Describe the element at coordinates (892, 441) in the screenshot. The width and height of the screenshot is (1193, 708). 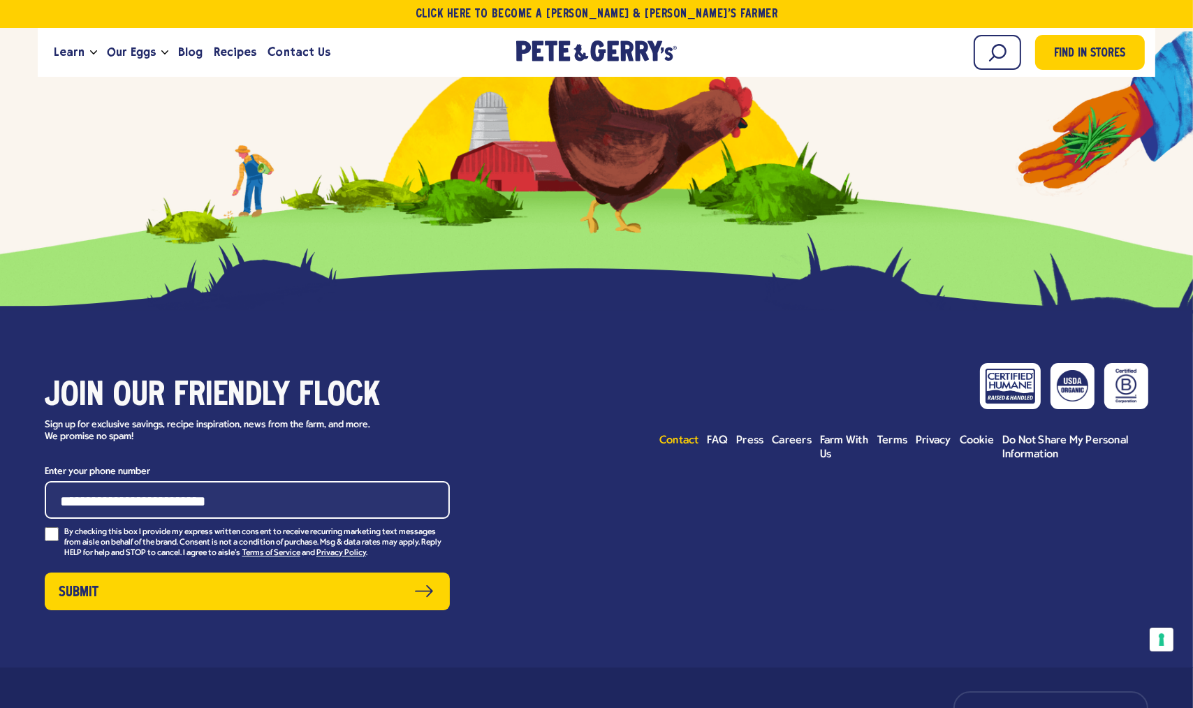
I see `span: Terms` at that location.